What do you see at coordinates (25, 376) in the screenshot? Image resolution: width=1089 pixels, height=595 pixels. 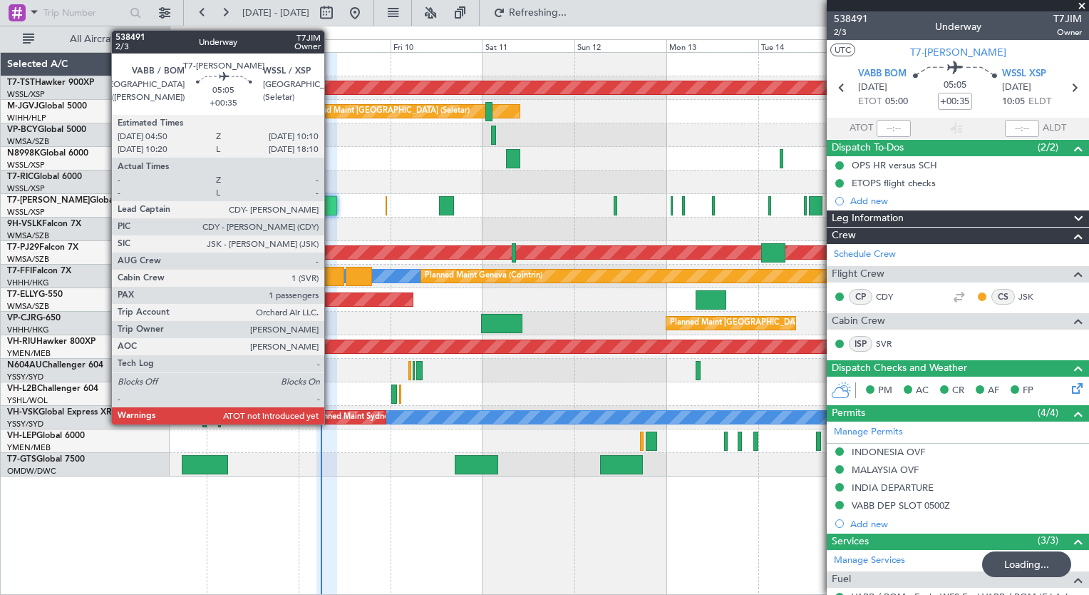 I see `a: YSSY/SYD` at bounding box center [25, 376].